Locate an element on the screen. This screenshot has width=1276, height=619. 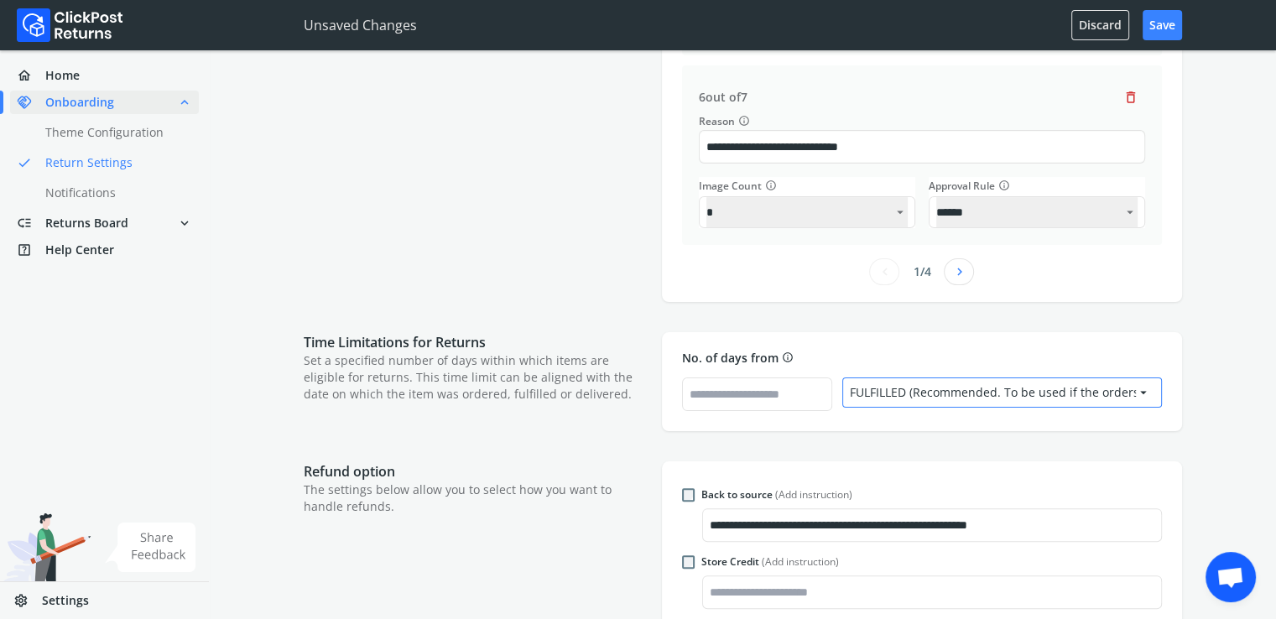
span: Onboarding is located at coordinates (80, 102).